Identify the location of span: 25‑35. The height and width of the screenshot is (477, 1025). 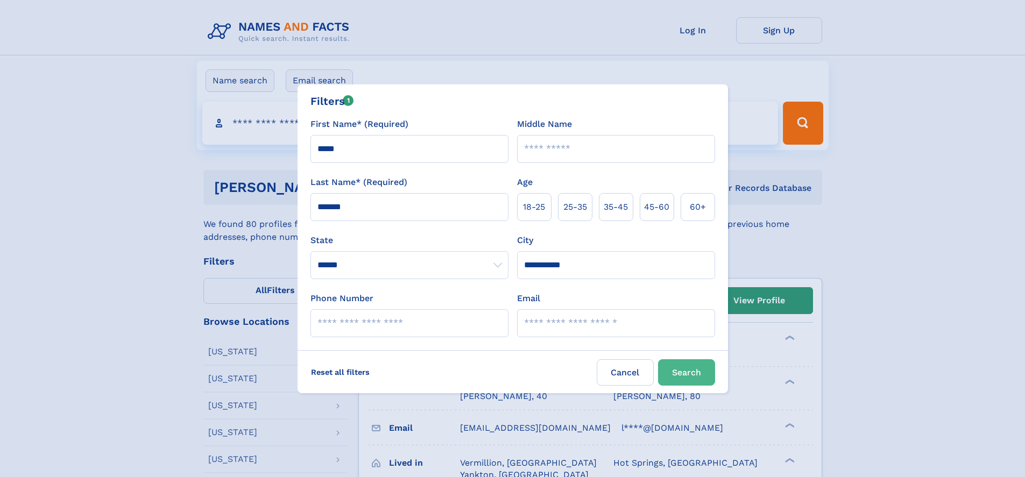
(575, 207).